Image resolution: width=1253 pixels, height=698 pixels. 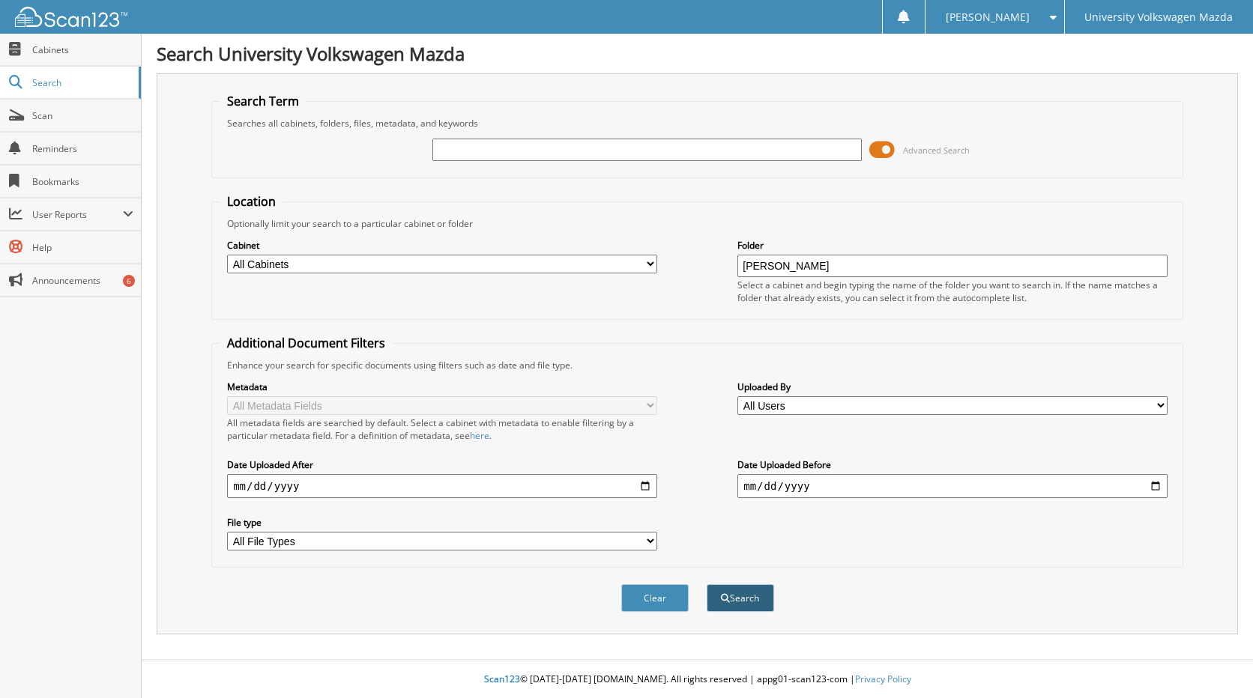 What do you see at coordinates (952, 387) in the screenshot?
I see `label: Uploaded By` at bounding box center [952, 387].